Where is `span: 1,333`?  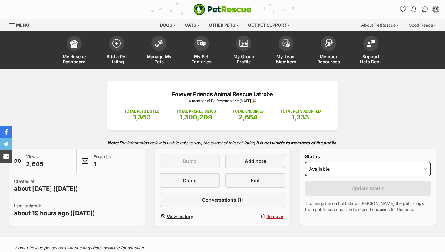
span: 1,333 is located at coordinates (300, 117).